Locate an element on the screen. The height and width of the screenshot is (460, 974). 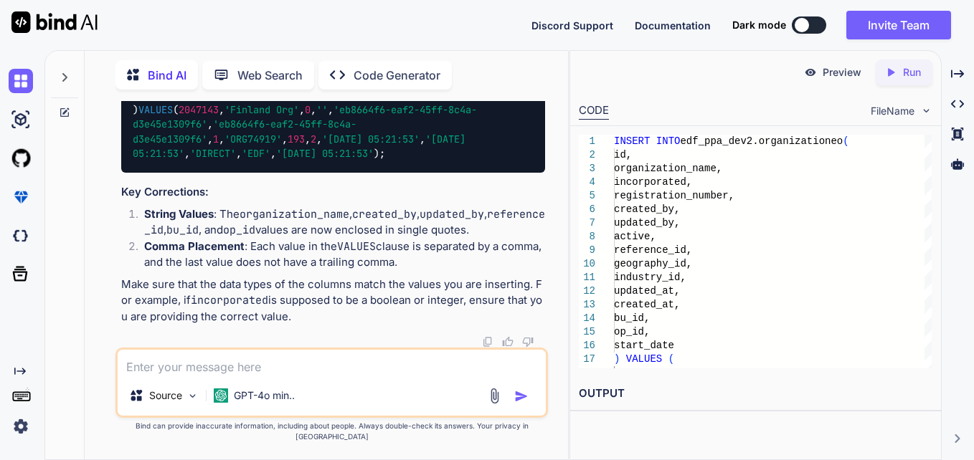
span: Dark mode is located at coordinates (759, 25).